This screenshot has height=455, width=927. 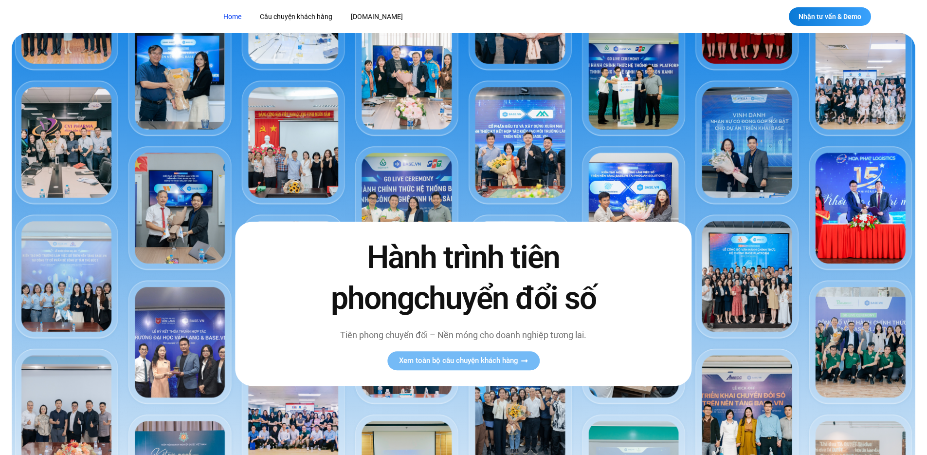 What do you see at coordinates (463, 360) in the screenshot?
I see `a: Xem toàn bộ câu chuyện khách hàng` at bounding box center [463, 360].